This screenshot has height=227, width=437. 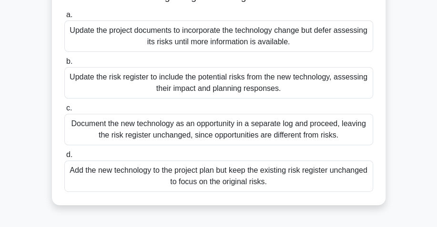 What do you see at coordinates (219, 83) in the screenshot?
I see `div: Update the risk register to include the potential risks from the new technology, assessing their ...` at bounding box center [219, 83].